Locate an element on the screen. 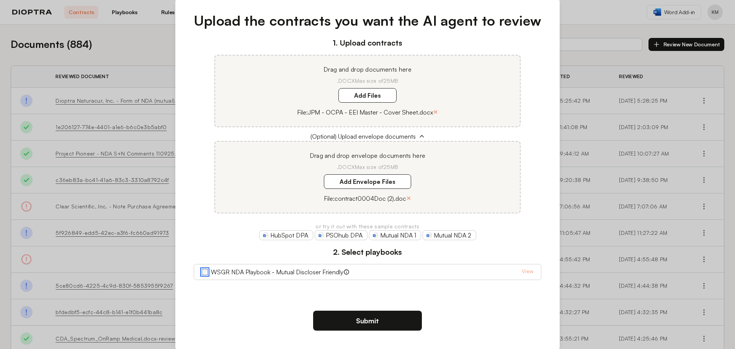  a: Mutual NDA 2 is located at coordinates (449, 235).